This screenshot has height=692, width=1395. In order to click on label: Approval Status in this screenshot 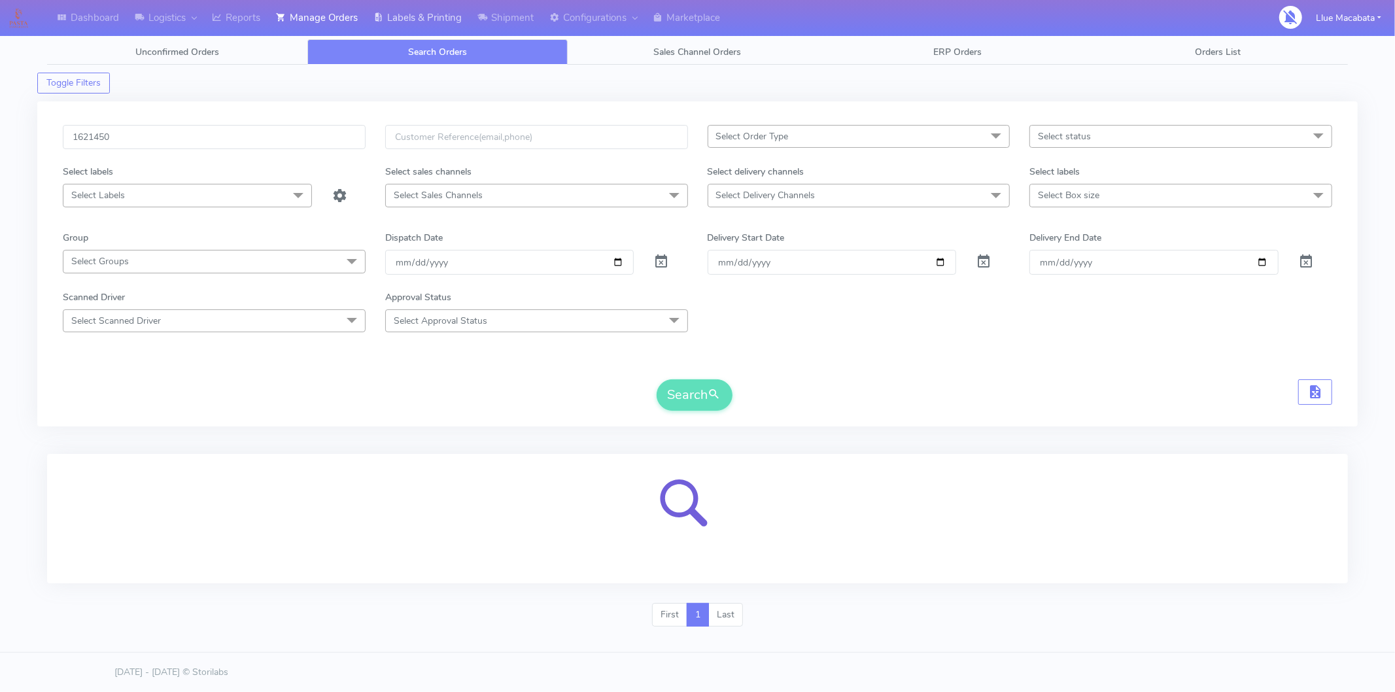, I will do `click(418, 297)`.